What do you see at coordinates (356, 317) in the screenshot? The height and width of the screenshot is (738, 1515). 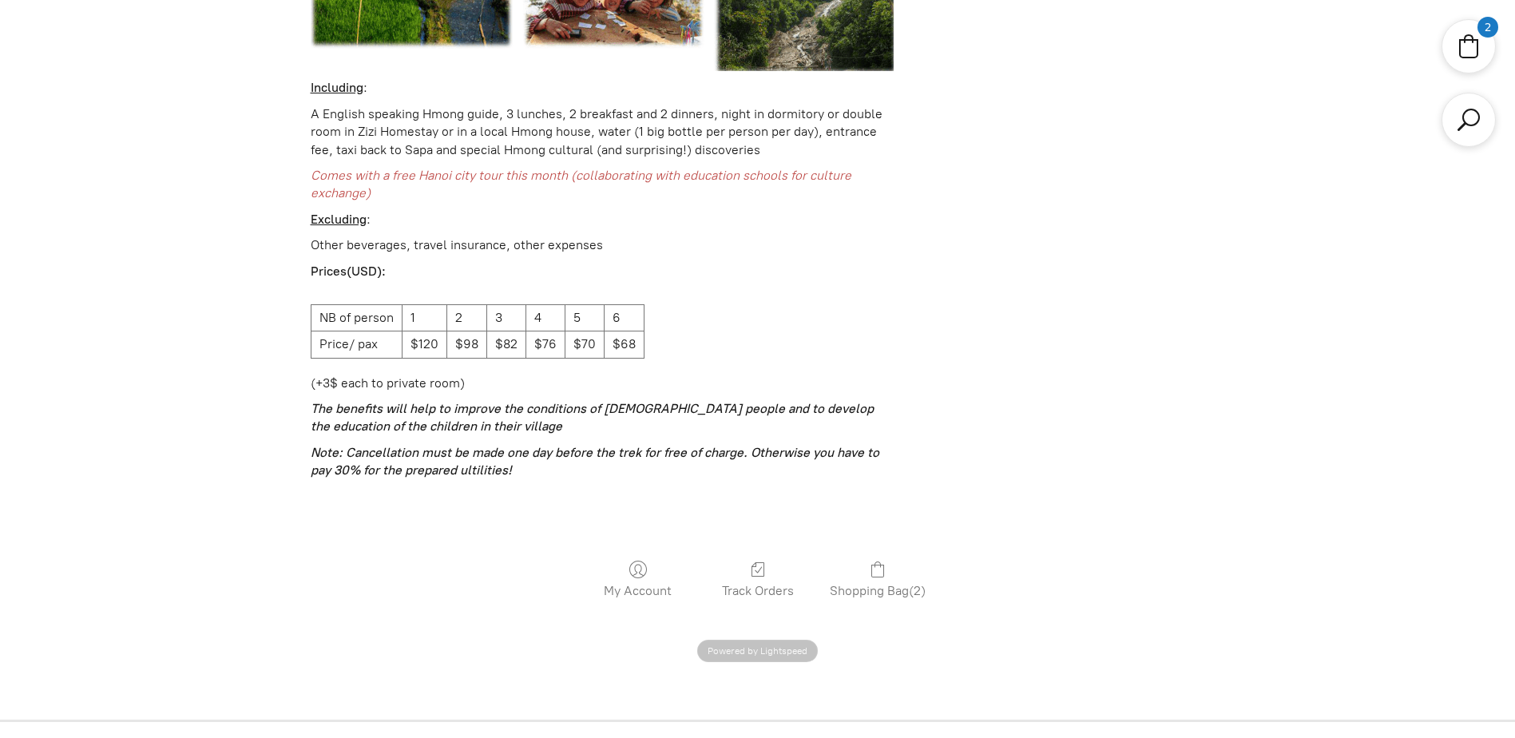 I see `td: NB of person` at bounding box center [356, 317].